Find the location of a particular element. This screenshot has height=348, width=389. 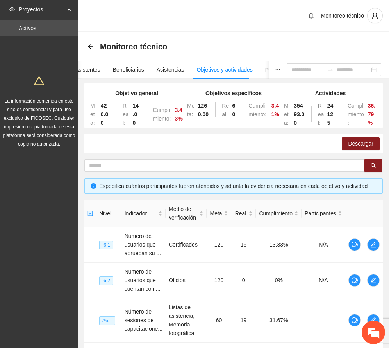

span: to is located at coordinates (331, 70).